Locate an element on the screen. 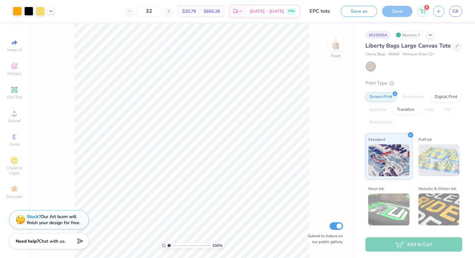 The image size is (475, 258). div: Screen Print is located at coordinates (381, 97).